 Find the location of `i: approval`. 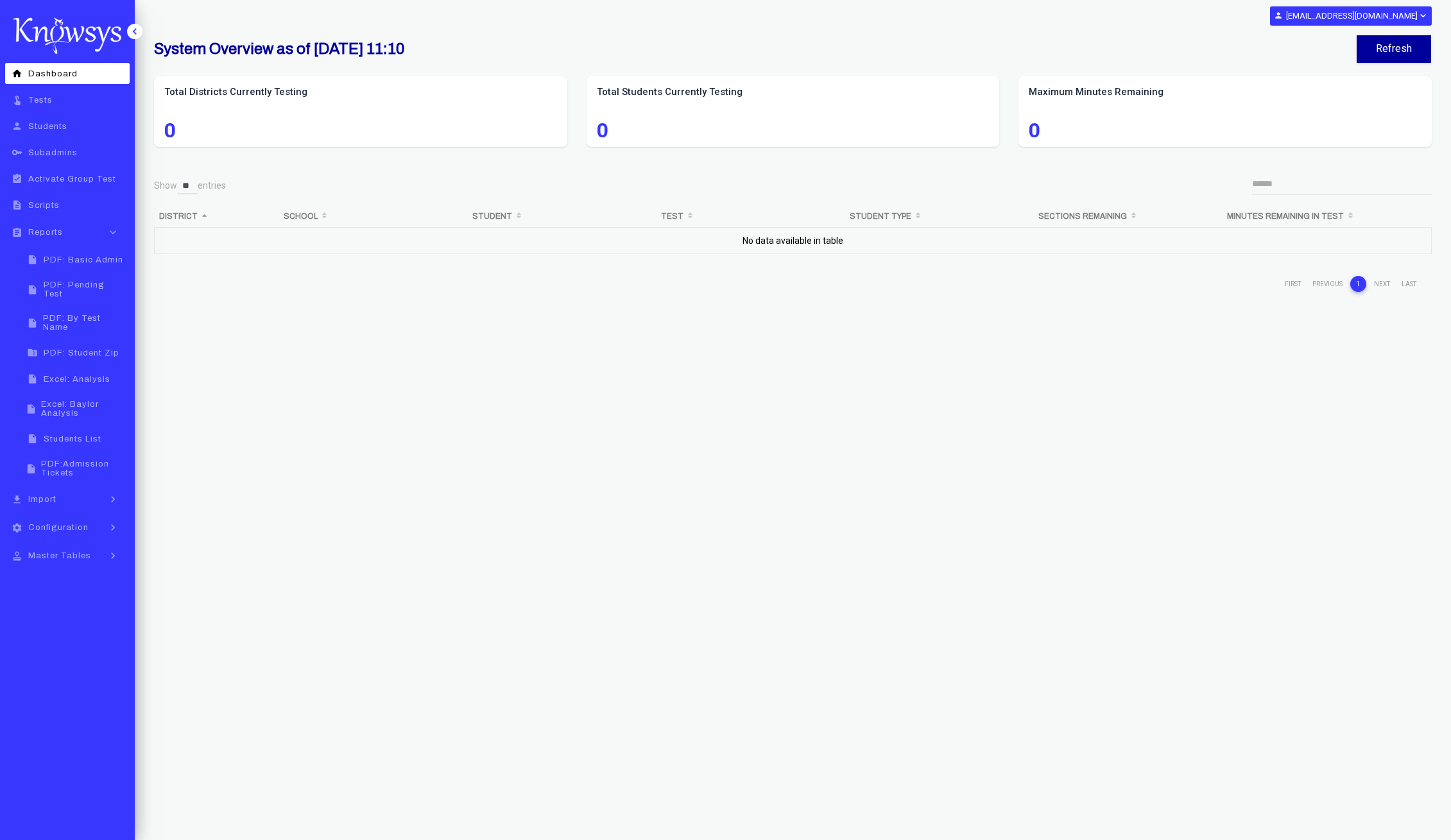

i: approval is located at coordinates (17, 555).